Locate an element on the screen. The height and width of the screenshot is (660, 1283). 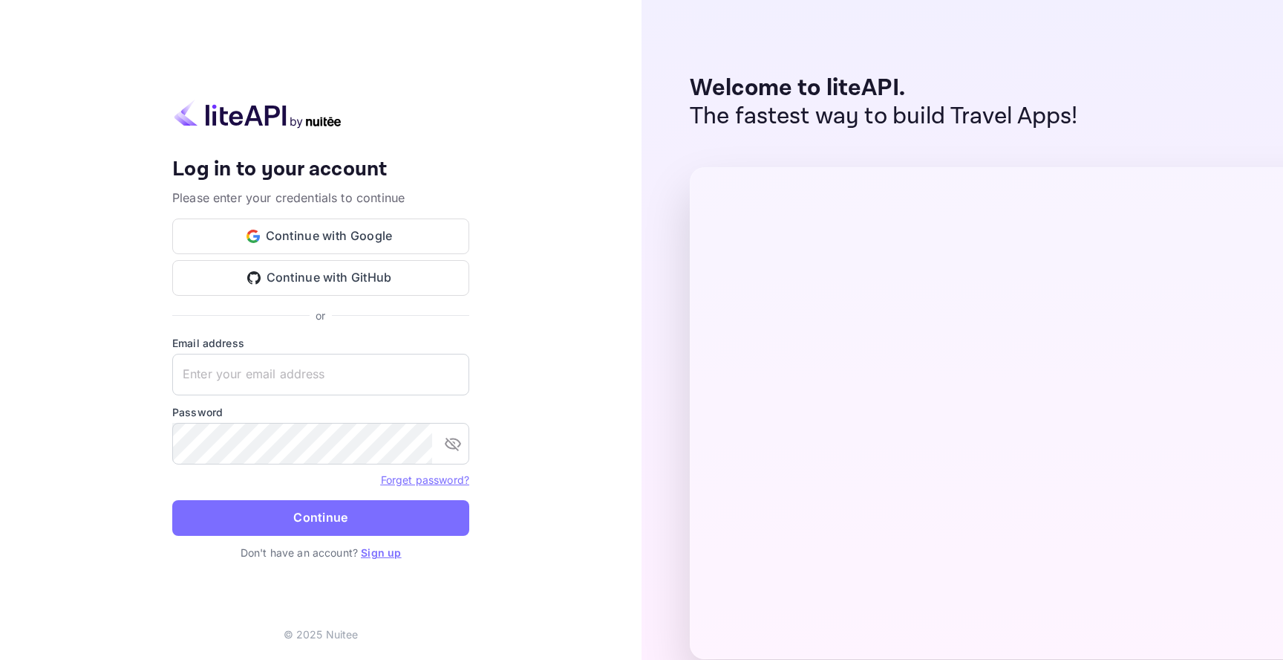
label: Password is located at coordinates (321, 411).